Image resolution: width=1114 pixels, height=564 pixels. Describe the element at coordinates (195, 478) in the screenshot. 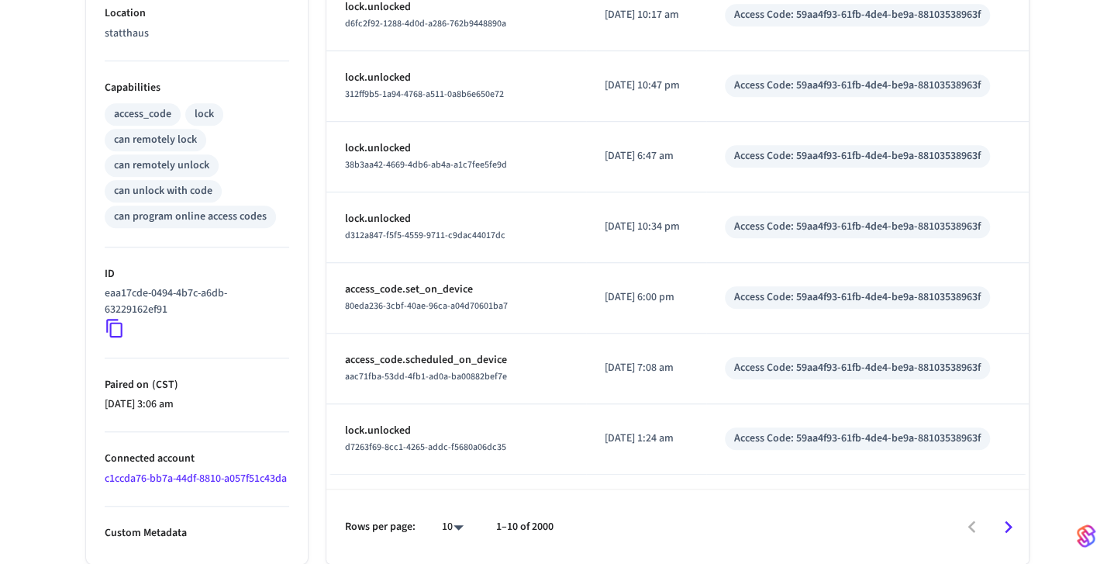

I see `a: c1ccda76-bb7a-44df-8810-a057f51c43da` at that location.